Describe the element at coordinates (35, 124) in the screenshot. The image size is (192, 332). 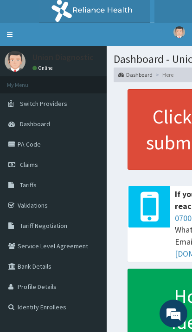
I see `span: Dashboard` at that location.